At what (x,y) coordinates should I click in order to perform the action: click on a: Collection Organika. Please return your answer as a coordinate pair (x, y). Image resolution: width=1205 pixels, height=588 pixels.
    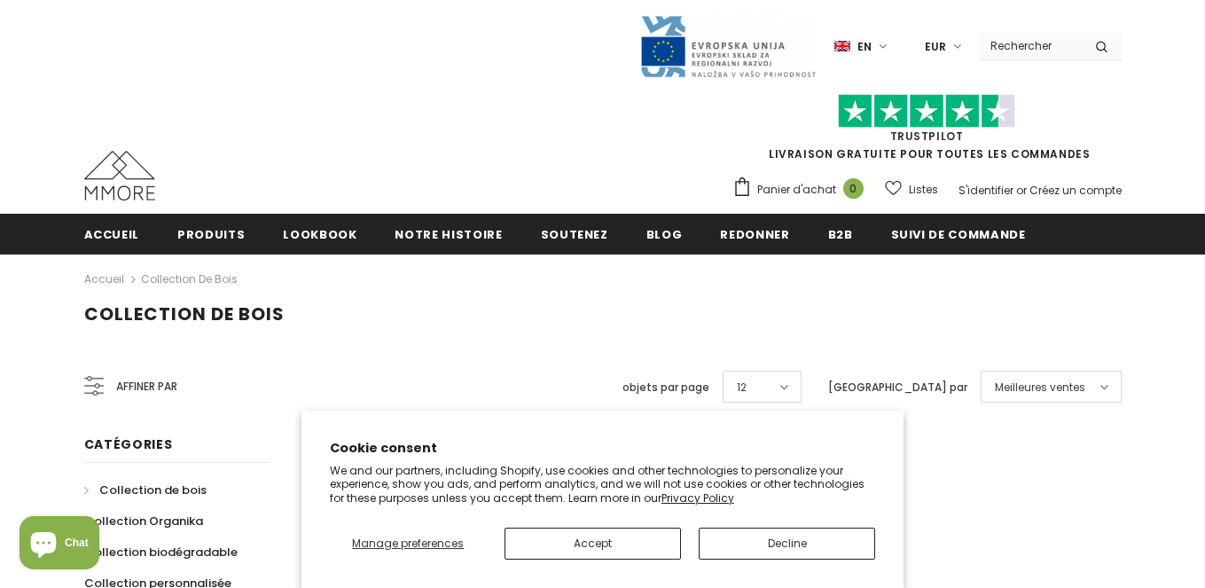
    Looking at the image, I should click on (144, 520).